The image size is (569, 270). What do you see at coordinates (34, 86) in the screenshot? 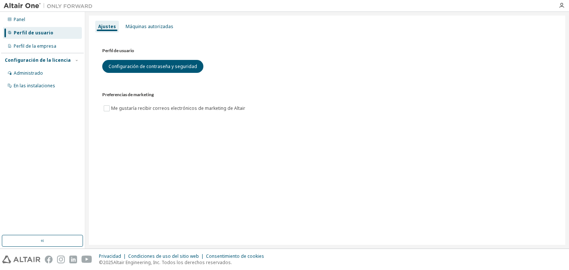
I see `font: En las instalaciones` at bounding box center [34, 86].